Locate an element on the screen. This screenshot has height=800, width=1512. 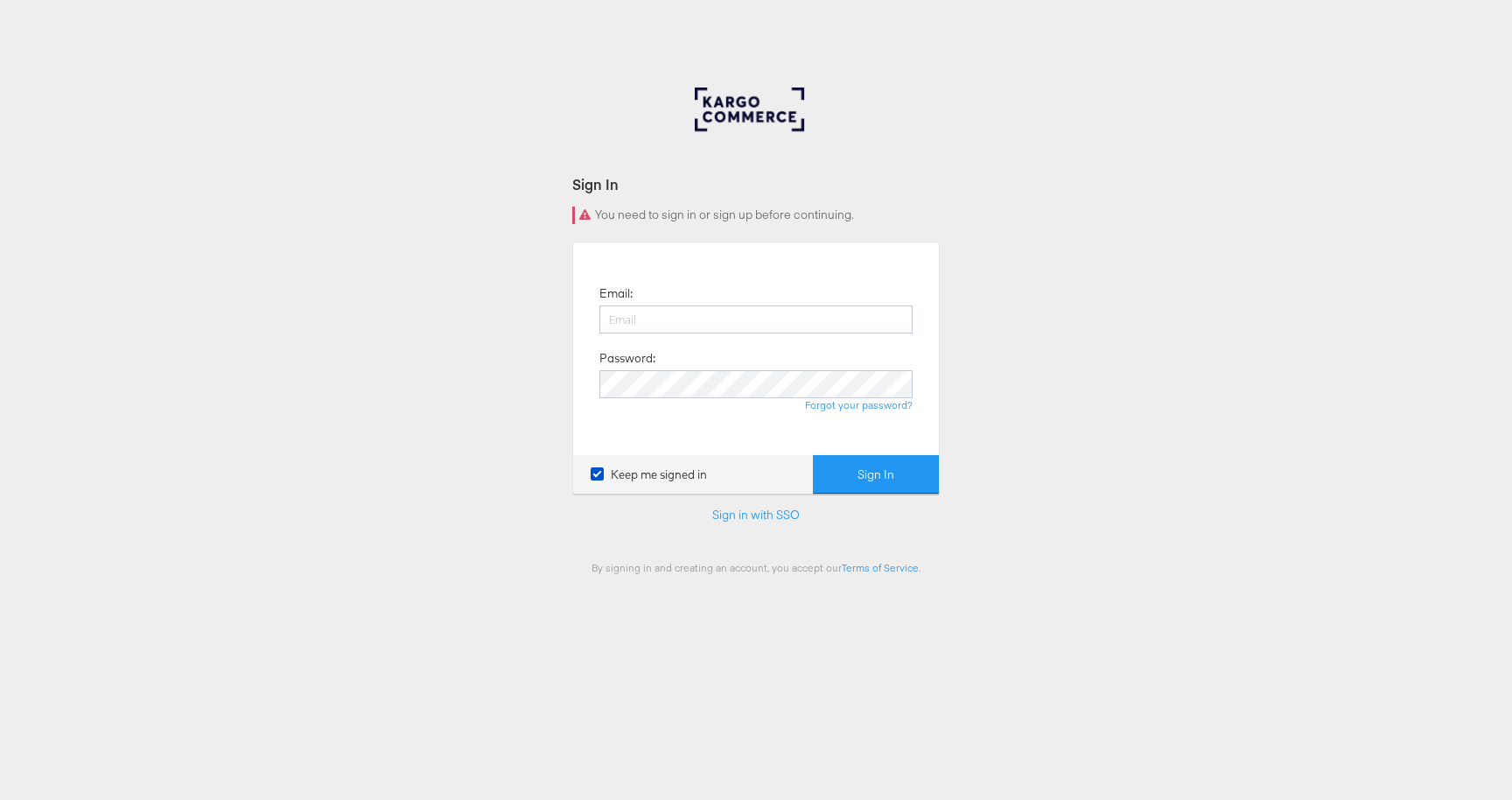
div: You need to sign in or sign up before continuing. is located at coordinates (756, 216).